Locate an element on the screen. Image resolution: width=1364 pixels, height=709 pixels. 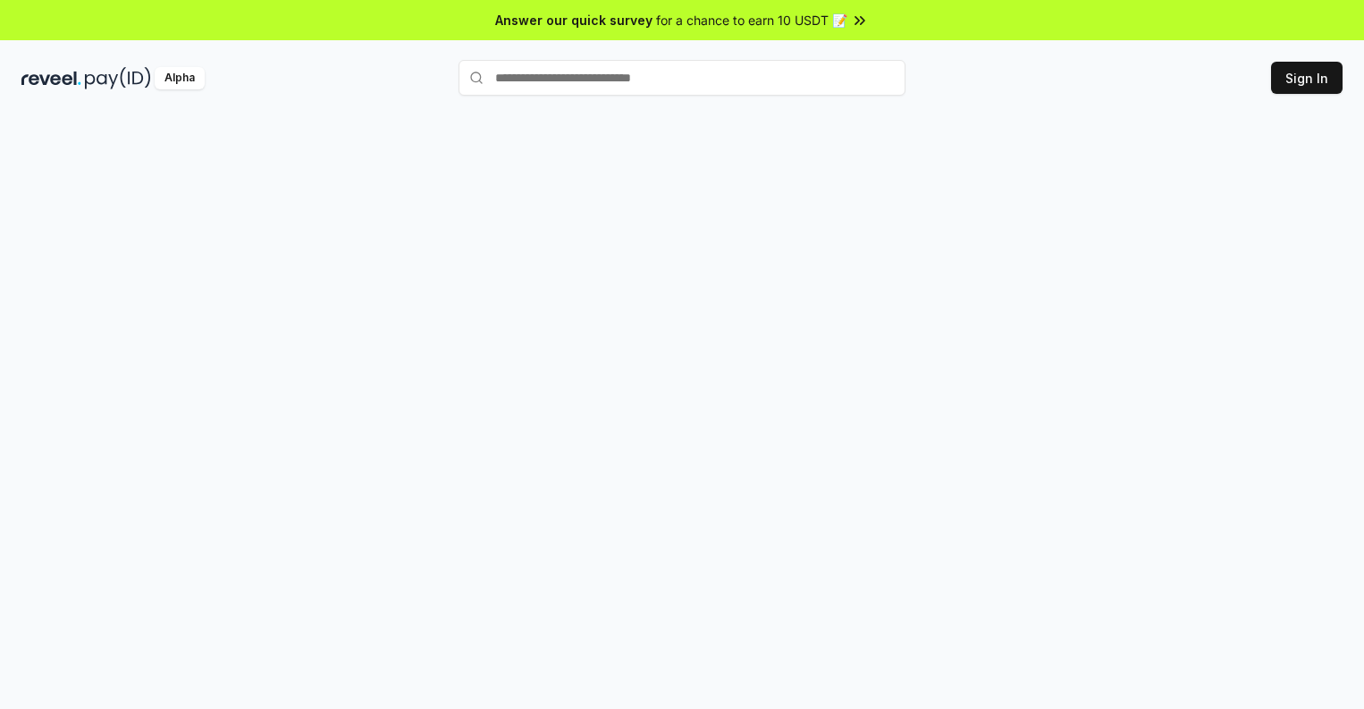
div: Alpha is located at coordinates (180, 78).